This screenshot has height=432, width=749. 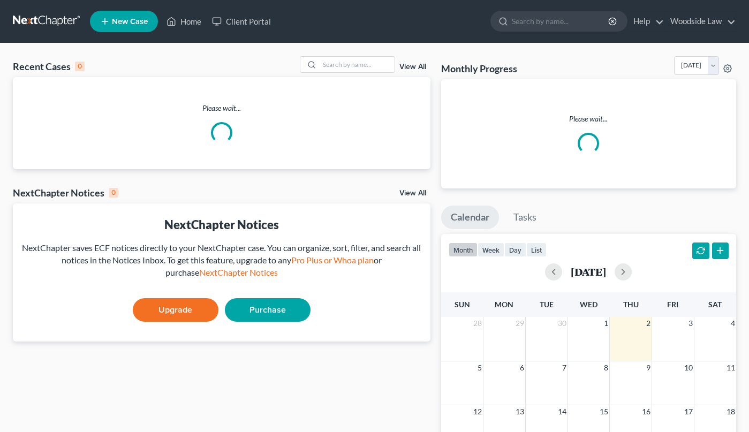 I want to click on button: list, so click(x=537, y=250).